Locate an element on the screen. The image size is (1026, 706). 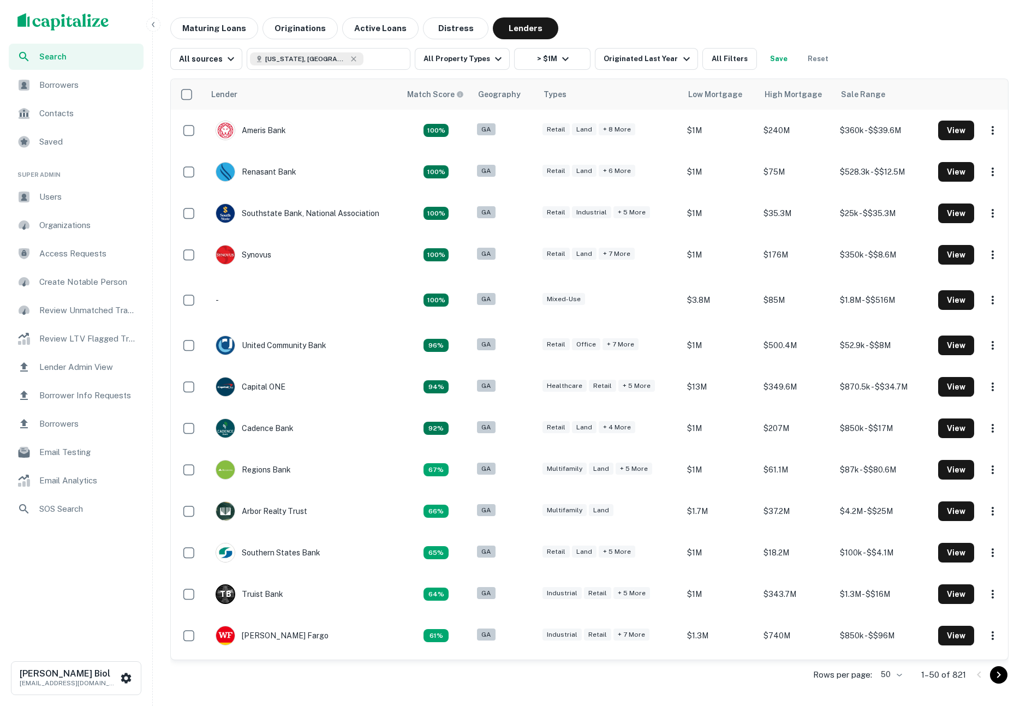
div: Sale Range is located at coordinates (863, 94).